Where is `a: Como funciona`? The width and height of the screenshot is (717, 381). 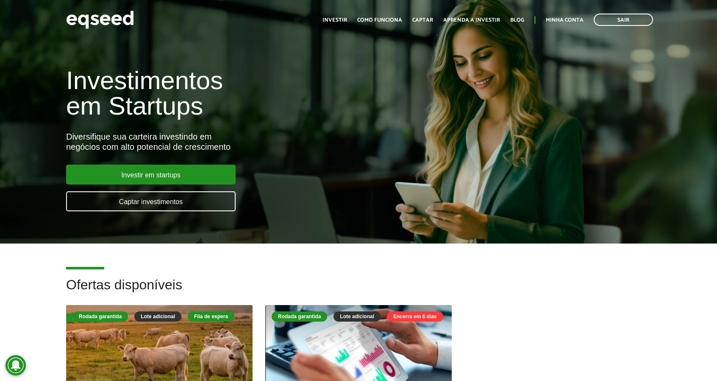
a: Como funciona is located at coordinates (380, 20).